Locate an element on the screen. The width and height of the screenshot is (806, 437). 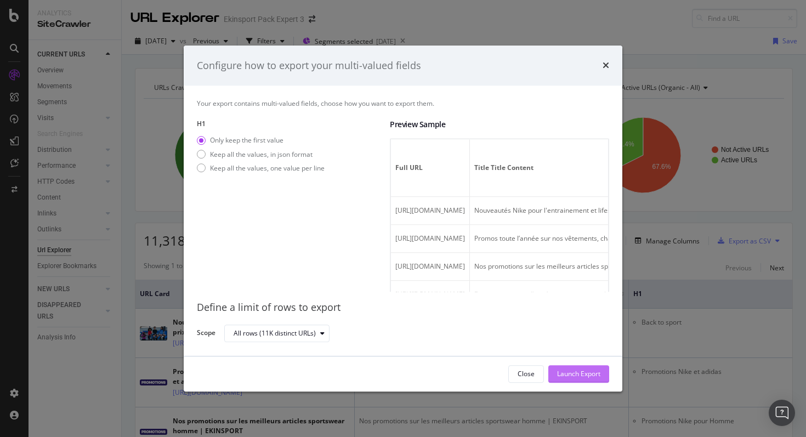
label: Scope is located at coordinates (206, 334).